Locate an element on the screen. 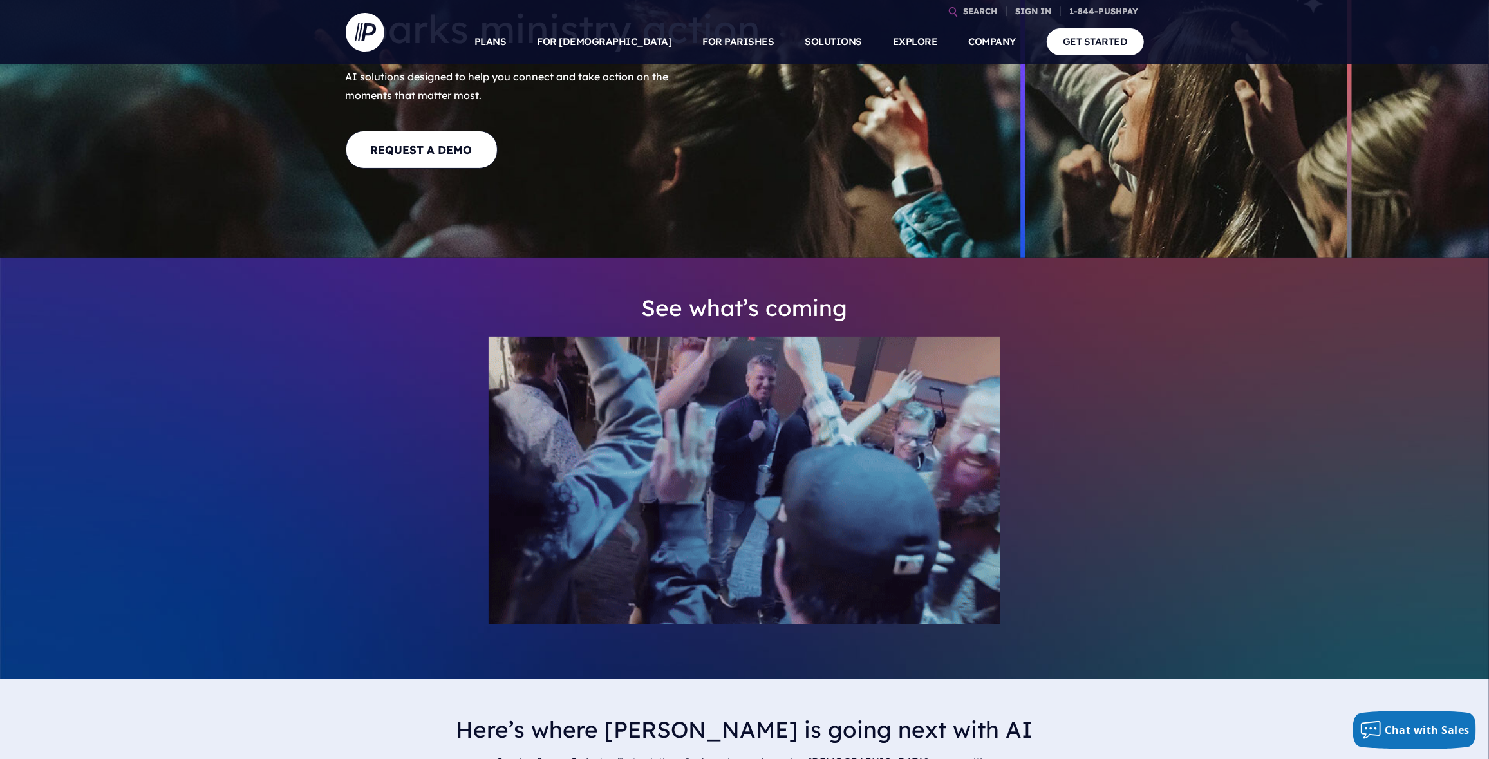 The image size is (1489, 759). a: EXPLORE is located at coordinates (916, 42).